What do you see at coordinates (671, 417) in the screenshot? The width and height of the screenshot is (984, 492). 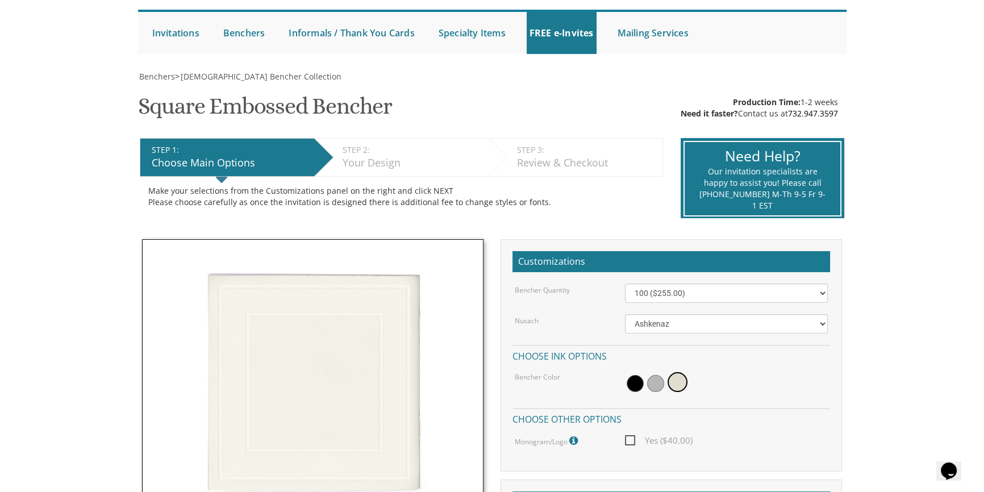 I see `h4: Choose other options` at bounding box center [671, 417].